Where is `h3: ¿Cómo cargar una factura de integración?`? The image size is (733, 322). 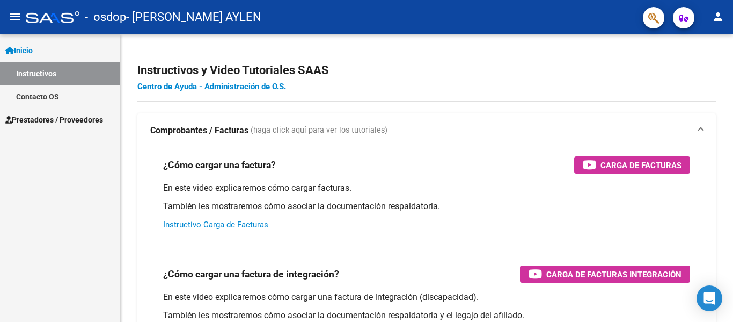
h3: ¿Cómo cargar una factura de integración? is located at coordinates (251, 274).